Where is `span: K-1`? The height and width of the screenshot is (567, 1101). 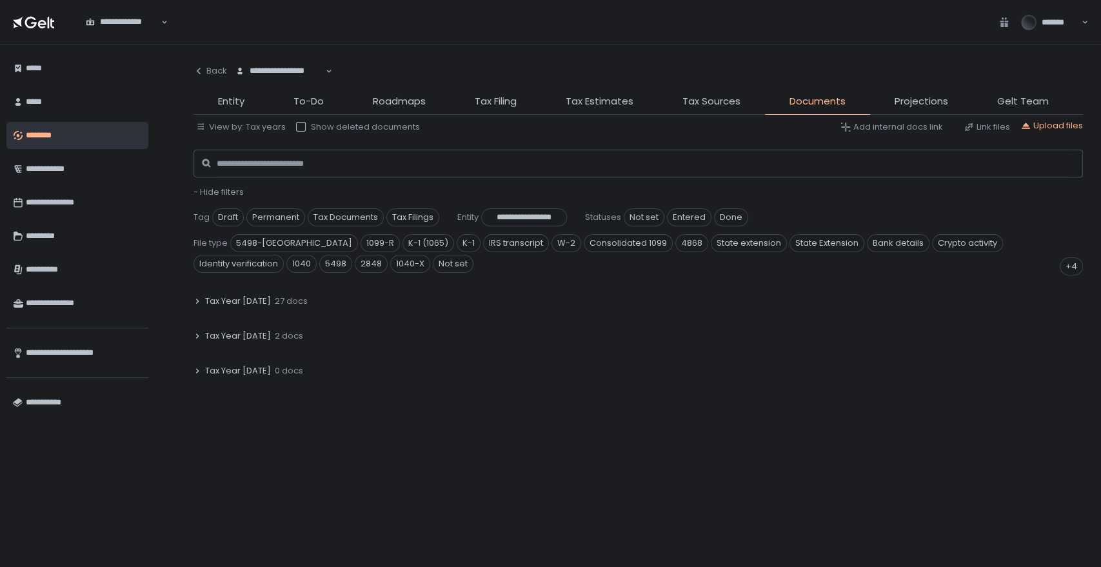
span: K-1 is located at coordinates (468, 243).